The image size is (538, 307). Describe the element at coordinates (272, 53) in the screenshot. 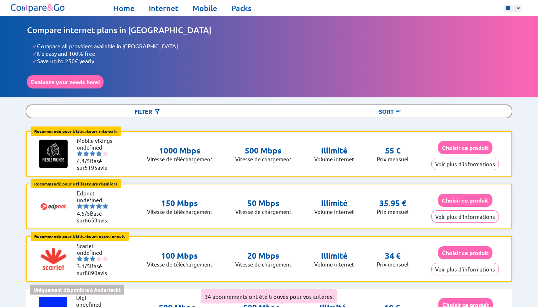

I see `li: It's easy and 100% free` at that location.